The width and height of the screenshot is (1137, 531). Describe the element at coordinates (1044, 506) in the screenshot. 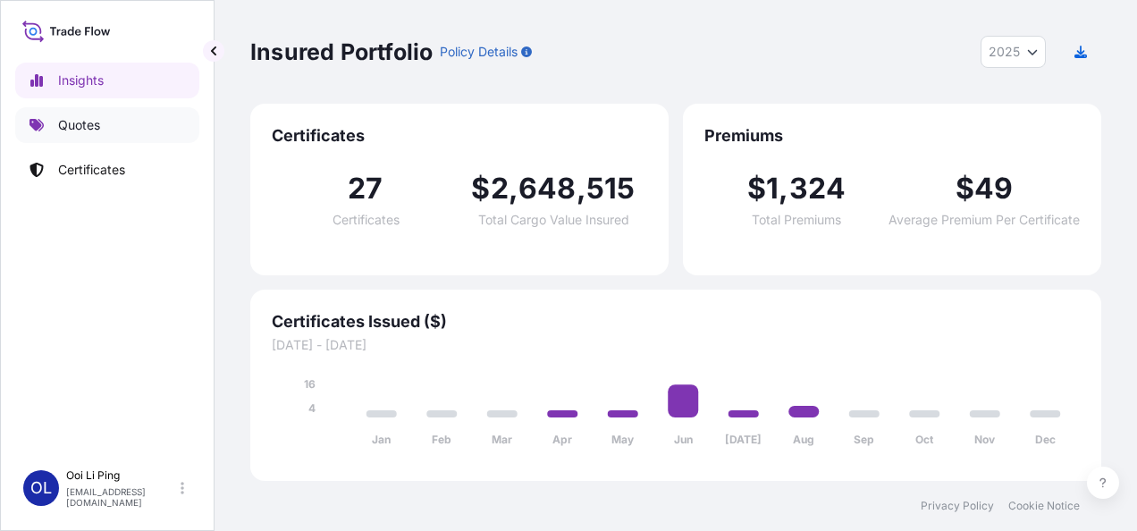

I see `p: Cookie Notice` at that location.